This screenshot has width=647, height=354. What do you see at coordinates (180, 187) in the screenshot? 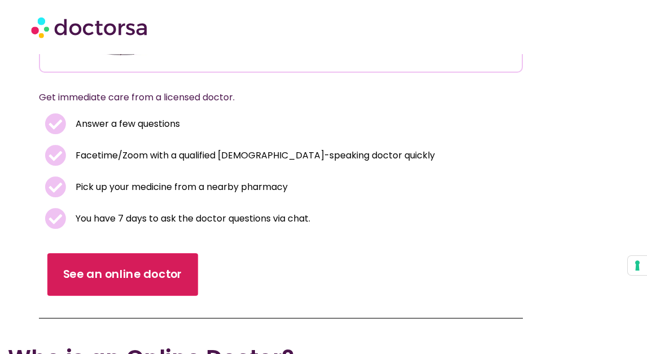
I see `span: Pick up your medicine from a nearby pharmacy` at bounding box center [180, 187].